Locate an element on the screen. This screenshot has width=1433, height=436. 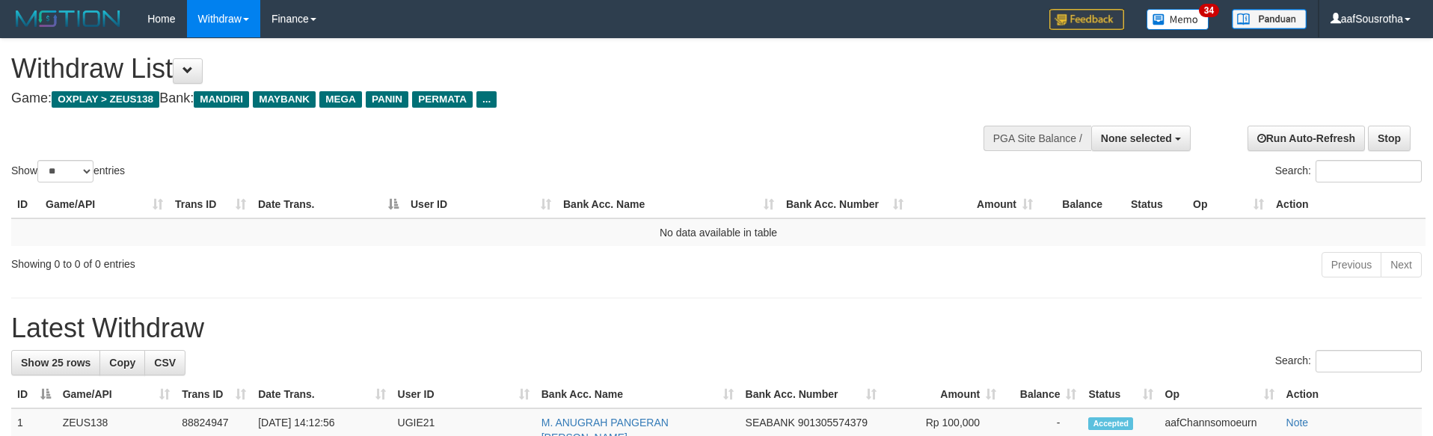
div: PGA Site Balance / is located at coordinates (1038, 138).